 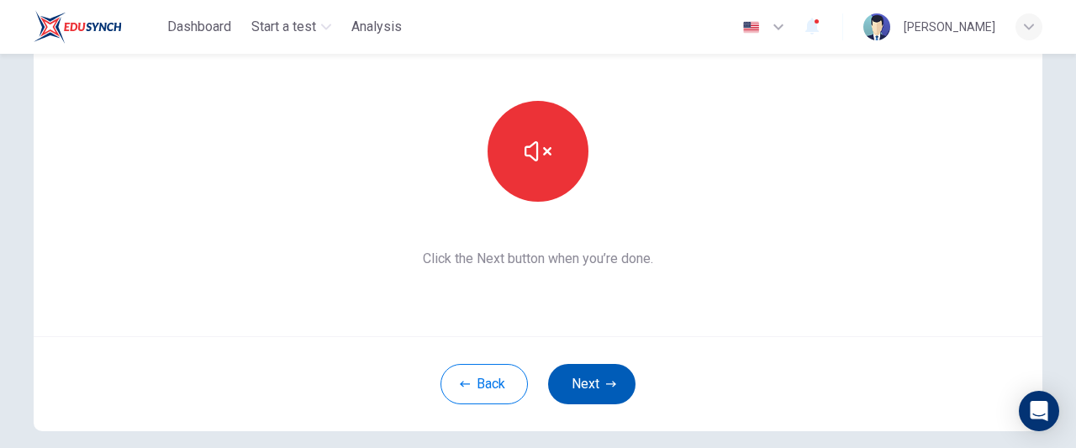 I want to click on span: Start a test, so click(x=283, y=27).